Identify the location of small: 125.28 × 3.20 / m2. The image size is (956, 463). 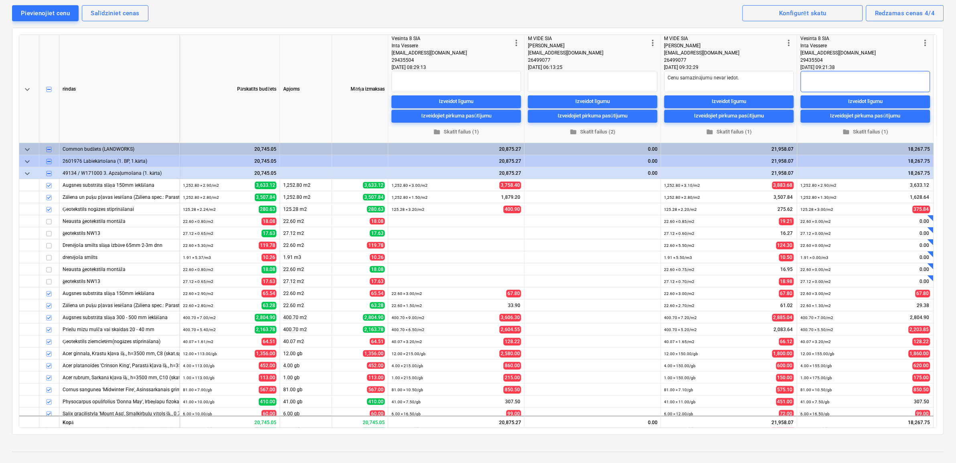
(408, 209).